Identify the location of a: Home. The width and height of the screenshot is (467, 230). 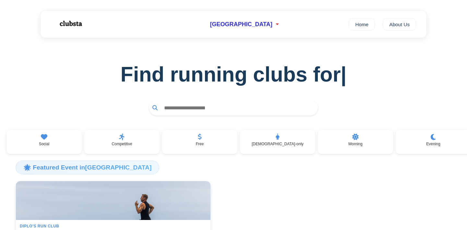
(361, 24).